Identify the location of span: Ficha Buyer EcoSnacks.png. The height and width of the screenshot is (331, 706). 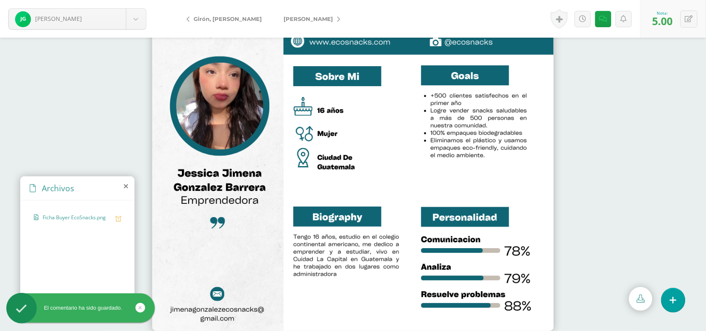
(77, 217).